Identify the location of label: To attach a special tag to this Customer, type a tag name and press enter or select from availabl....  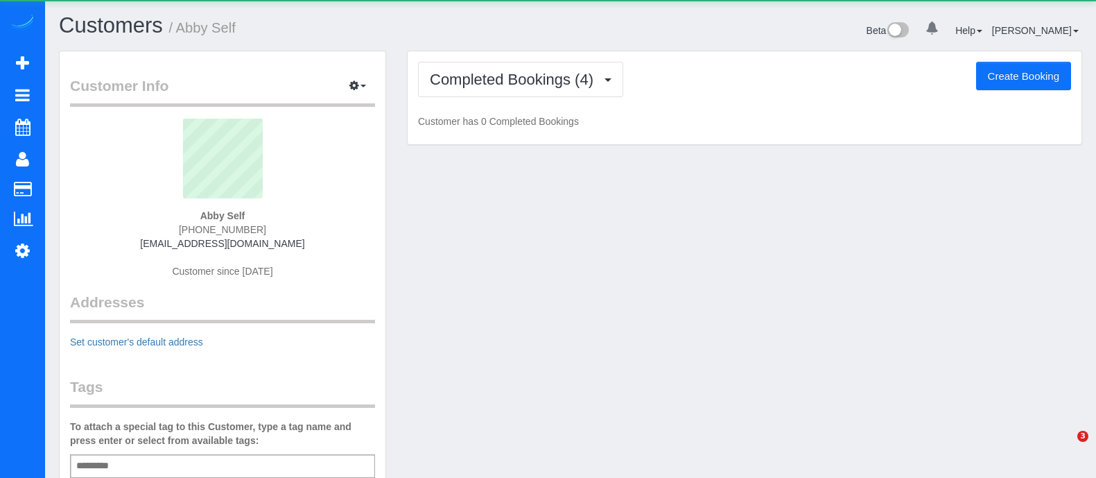
(223, 433).